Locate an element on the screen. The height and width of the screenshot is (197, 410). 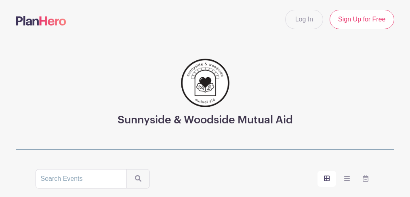
h3: Sunnyside & Woodside Mutual Aid is located at coordinates (205, 120).